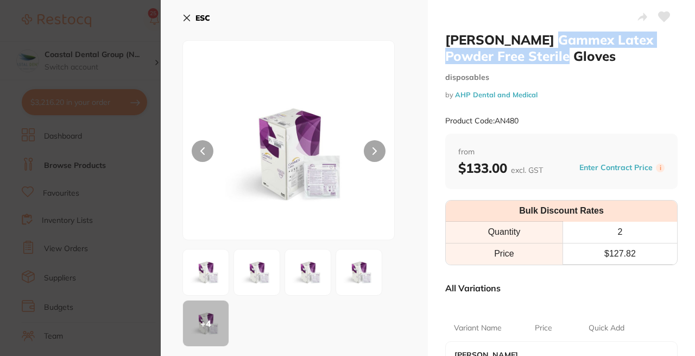  Describe the element at coordinates (562, 95) in the screenshot. I see `small: by` at that location.